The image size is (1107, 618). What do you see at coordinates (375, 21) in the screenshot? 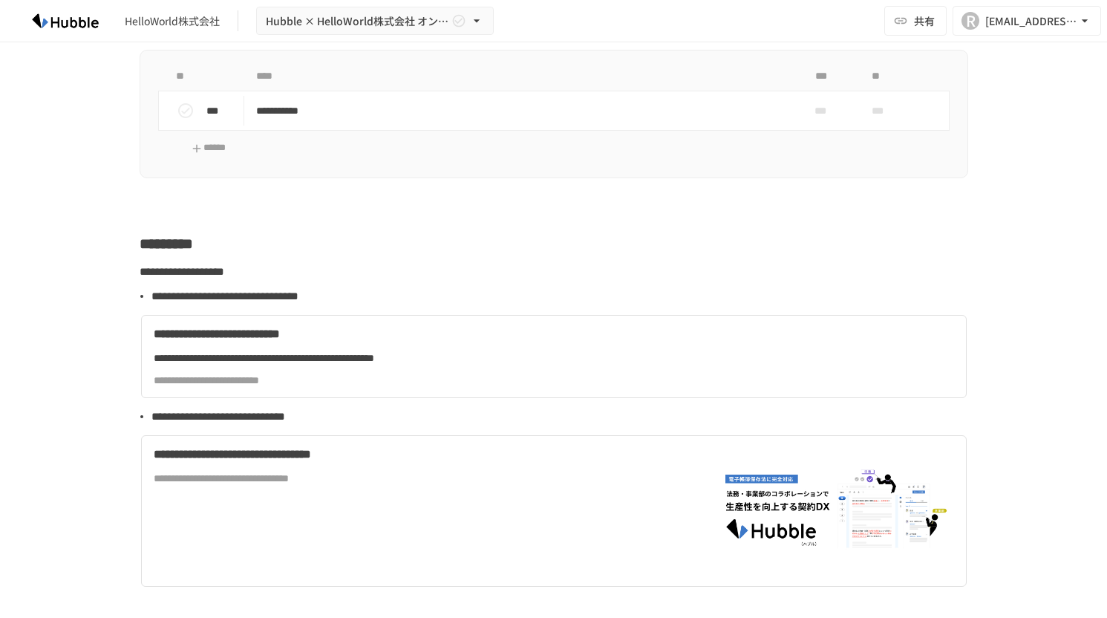
I see `button: Hubble × HelloWorld株式会社 オンボーディングプロジェクト` at bounding box center [375, 21].